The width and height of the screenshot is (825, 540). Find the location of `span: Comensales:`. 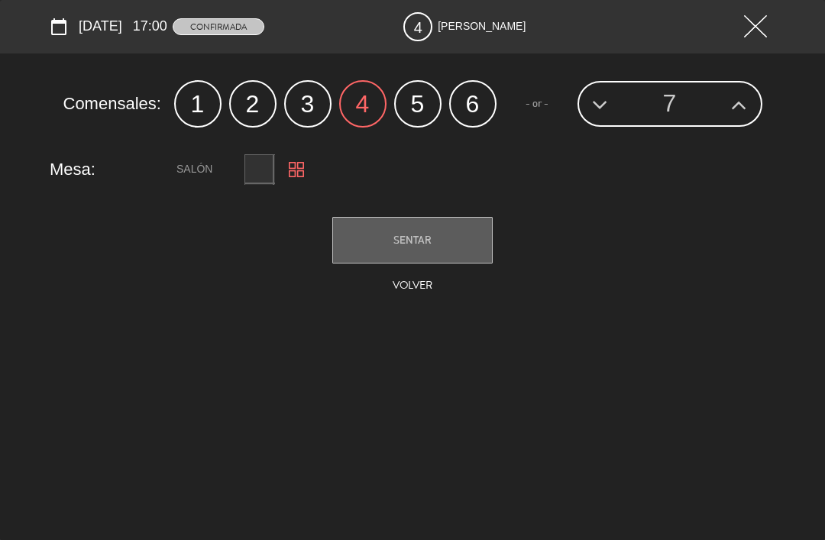

span: Comensales: is located at coordinates (118, 104).